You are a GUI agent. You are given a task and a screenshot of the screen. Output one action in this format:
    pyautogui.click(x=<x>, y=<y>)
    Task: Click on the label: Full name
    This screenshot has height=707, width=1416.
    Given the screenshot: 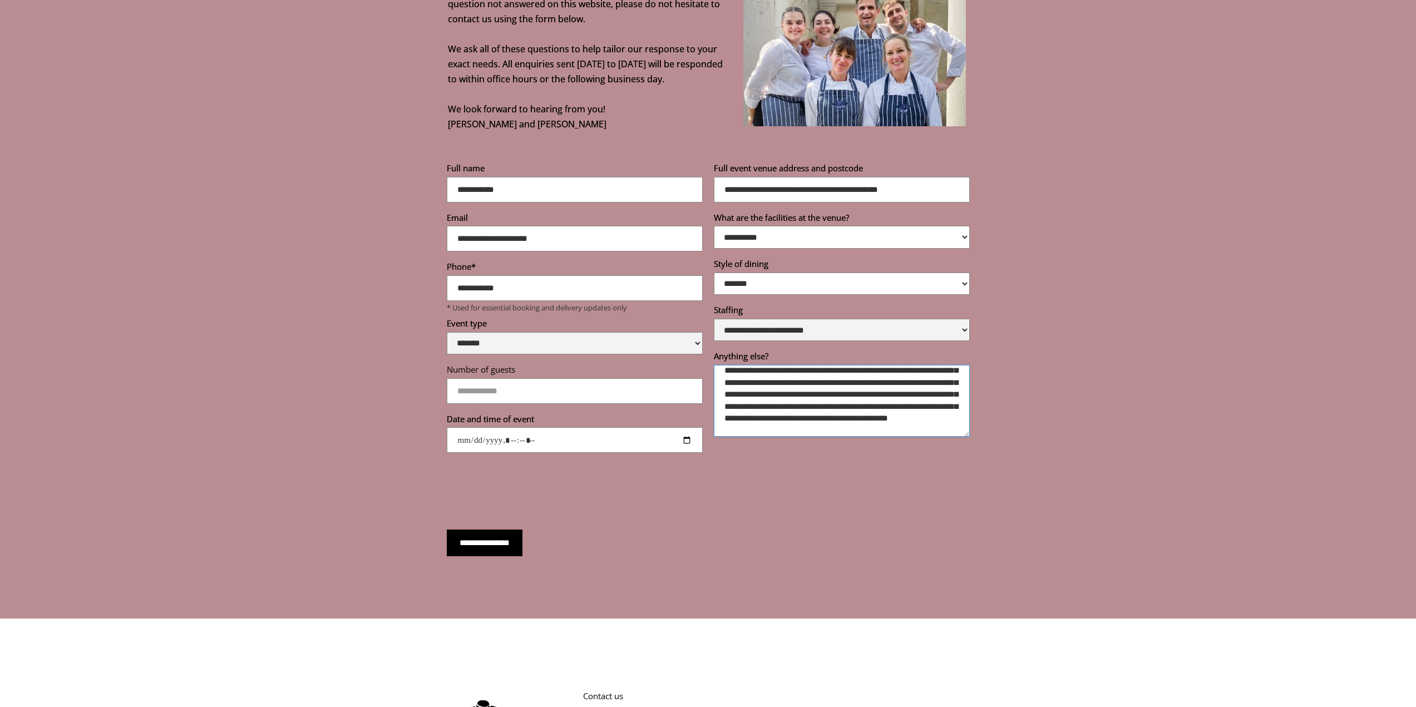 What is the action you would take?
    pyautogui.click(x=575, y=170)
    